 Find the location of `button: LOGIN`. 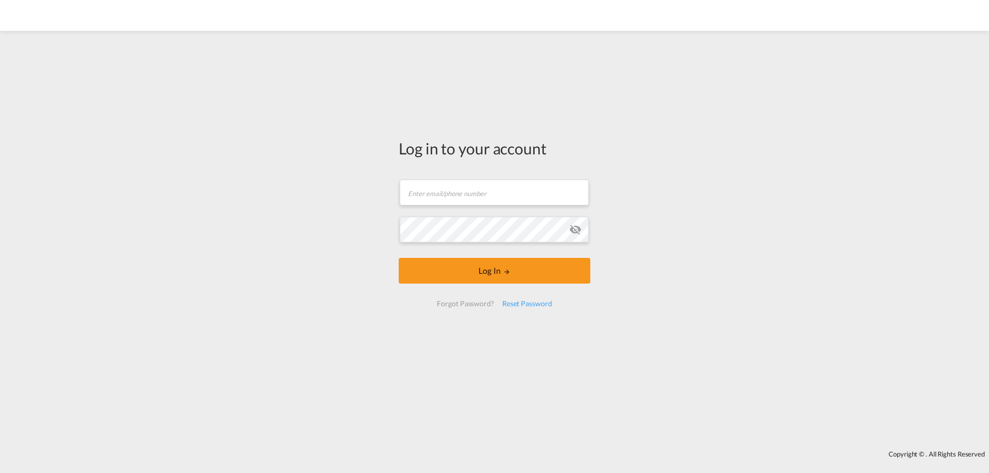

button: LOGIN is located at coordinates (495, 271).